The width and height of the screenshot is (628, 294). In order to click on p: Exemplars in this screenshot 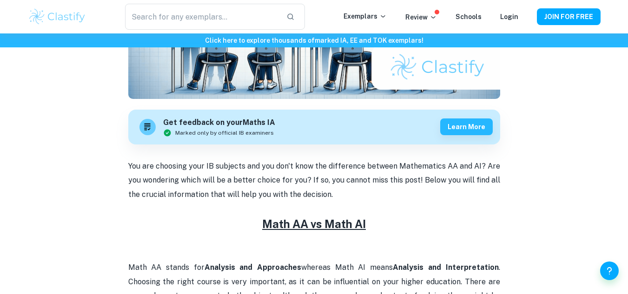, I will do `click(365, 16)`.